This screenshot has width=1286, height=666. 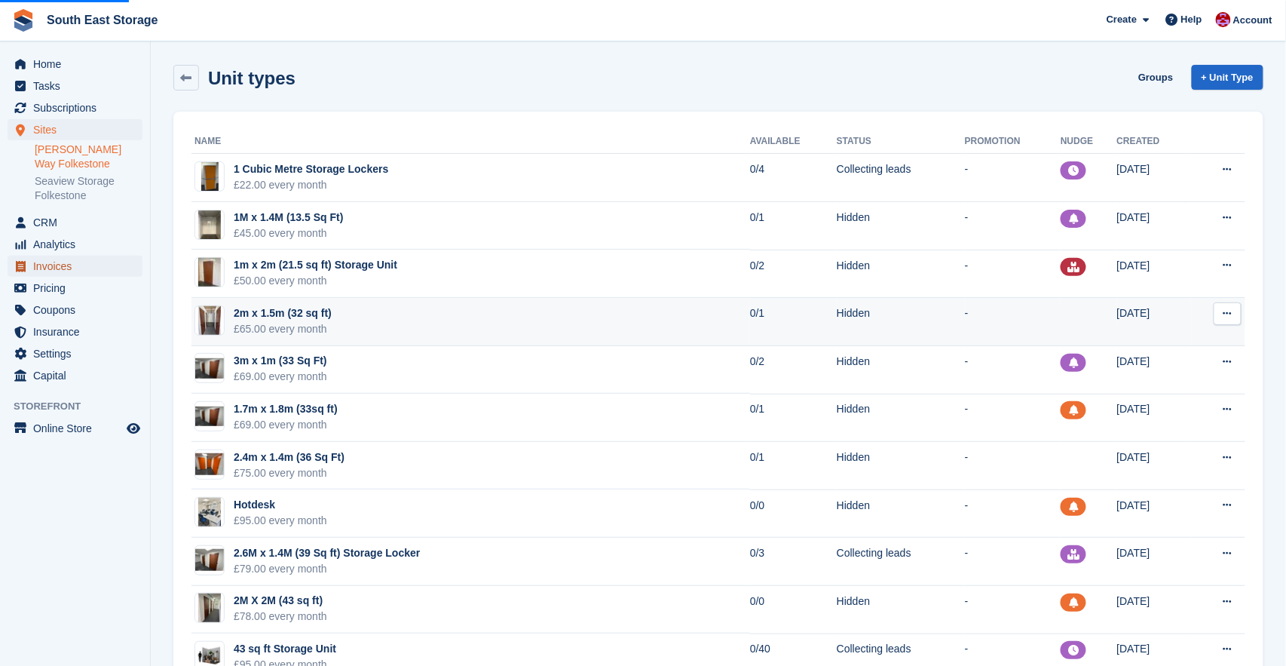 What do you see at coordinates (78, 376) in the screenshot?
I see `span: Capital` at bounding box center [78, 376].